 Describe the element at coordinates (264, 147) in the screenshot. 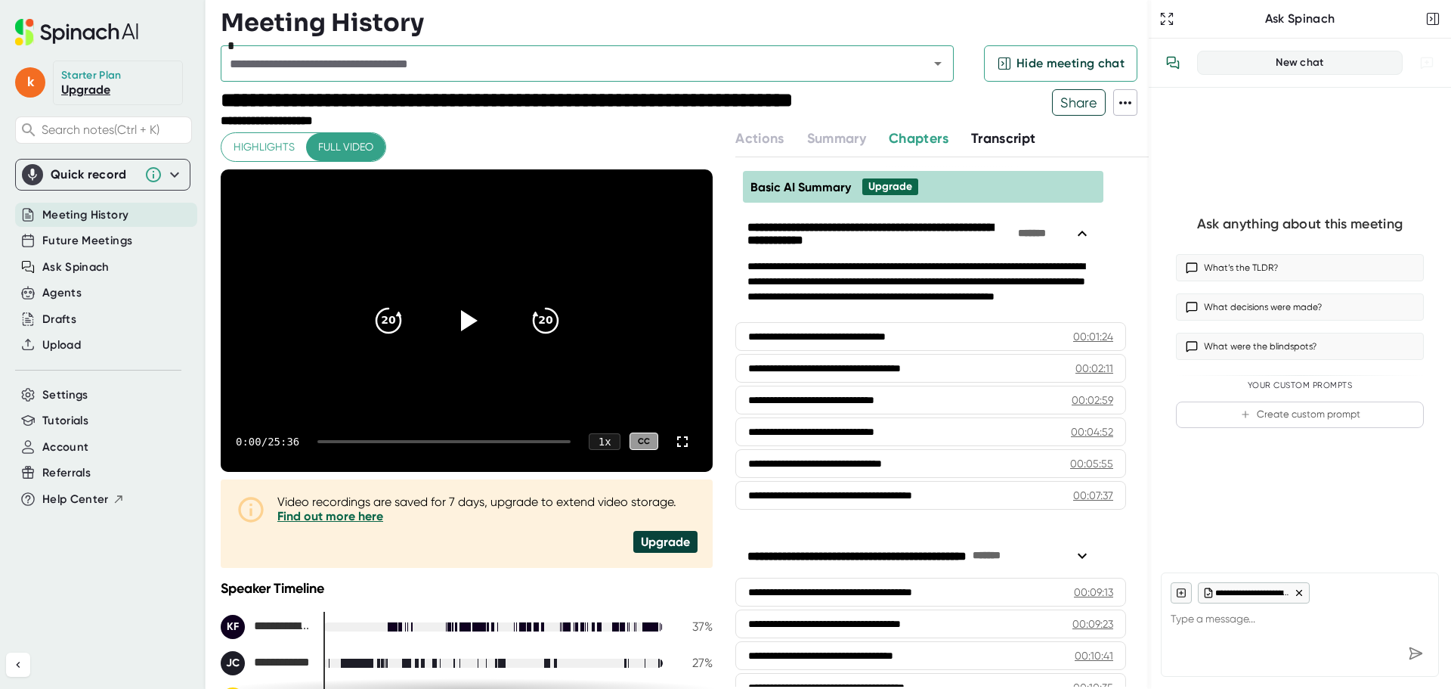

I see `button: Highlights` at that location.